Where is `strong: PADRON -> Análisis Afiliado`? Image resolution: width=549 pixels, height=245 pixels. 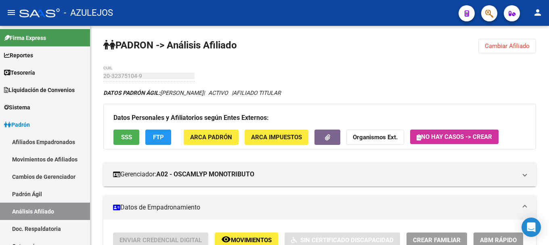 strong: PADRON -> Análisis Afiliado is located at coordinates (170, 45).